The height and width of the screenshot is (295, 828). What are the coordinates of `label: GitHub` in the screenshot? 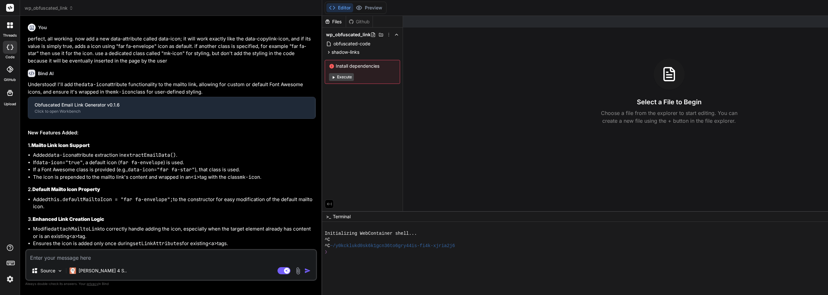 It's located at (10, 80).